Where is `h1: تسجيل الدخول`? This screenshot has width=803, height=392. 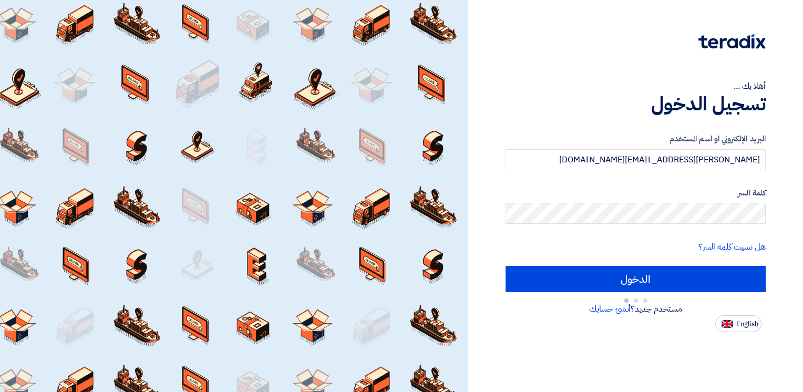
h1: تسجيل الدخول is located at coordinates (635, 104).